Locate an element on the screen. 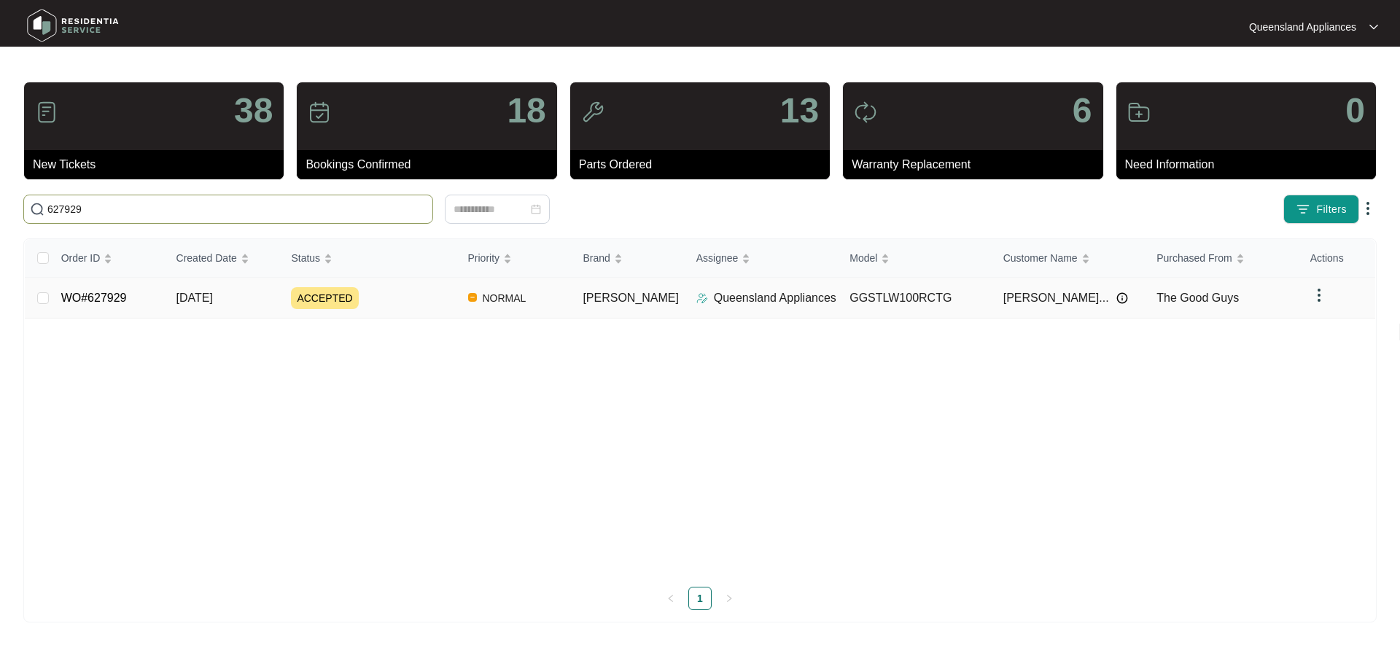 The width and height of the screenshot is (1400, 664). span: Model is located at coordinates (863, 258).